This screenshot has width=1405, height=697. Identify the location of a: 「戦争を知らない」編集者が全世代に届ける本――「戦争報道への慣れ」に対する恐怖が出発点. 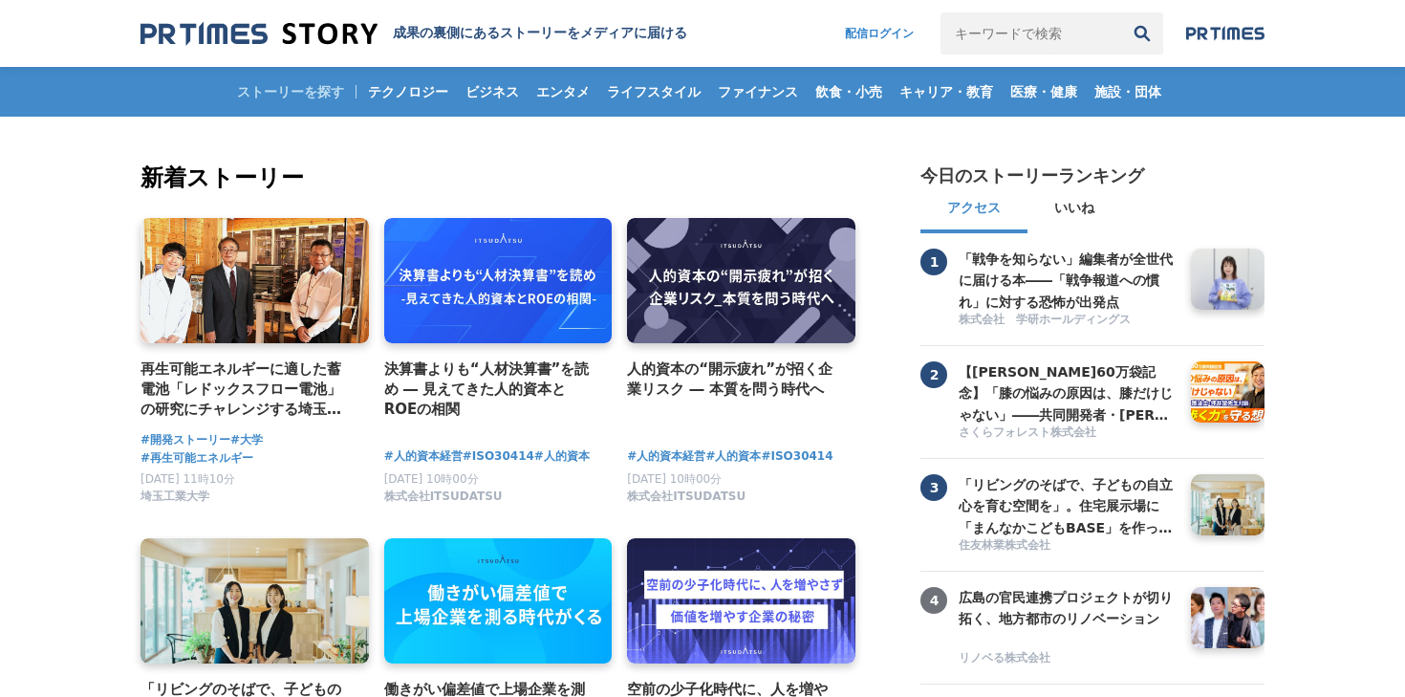
(1068, 279).